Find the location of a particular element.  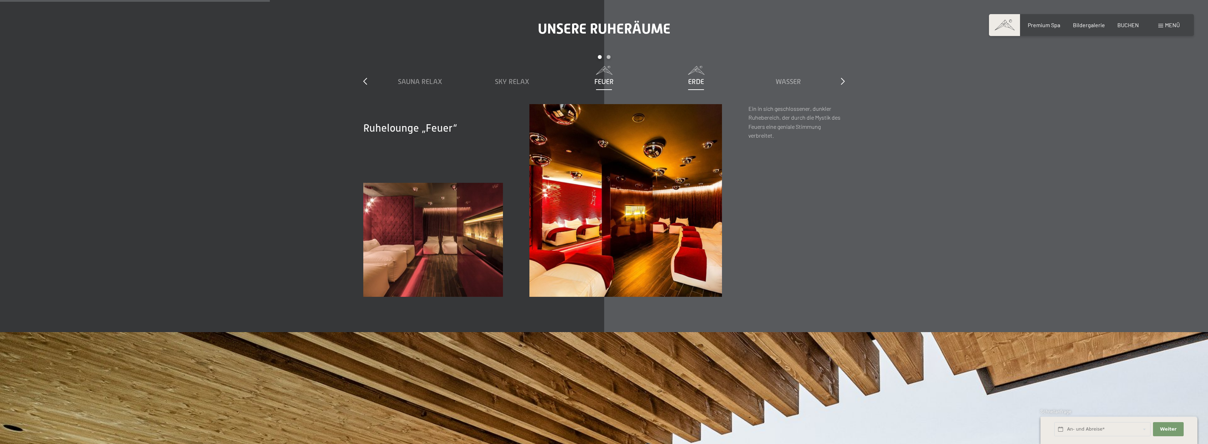

span: Ruhelounge „Feuer“ is located at coordinates (410, 128).